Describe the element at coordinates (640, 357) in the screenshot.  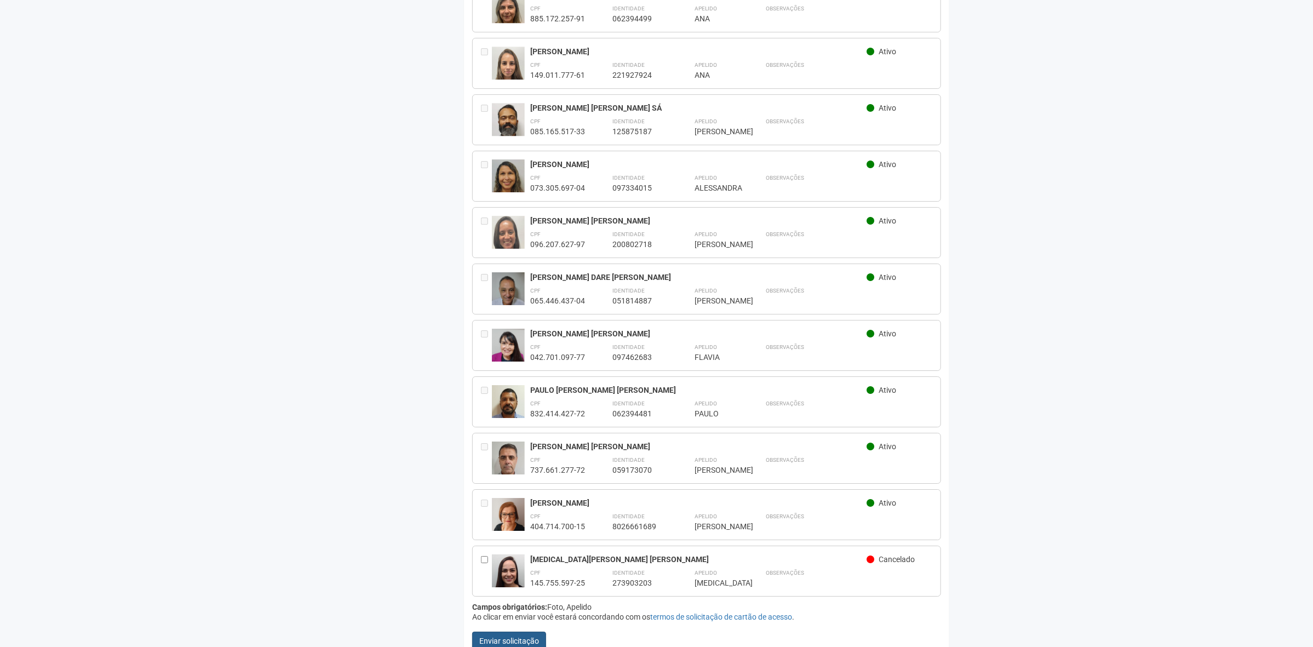
I see `div: 097462683` at that location.